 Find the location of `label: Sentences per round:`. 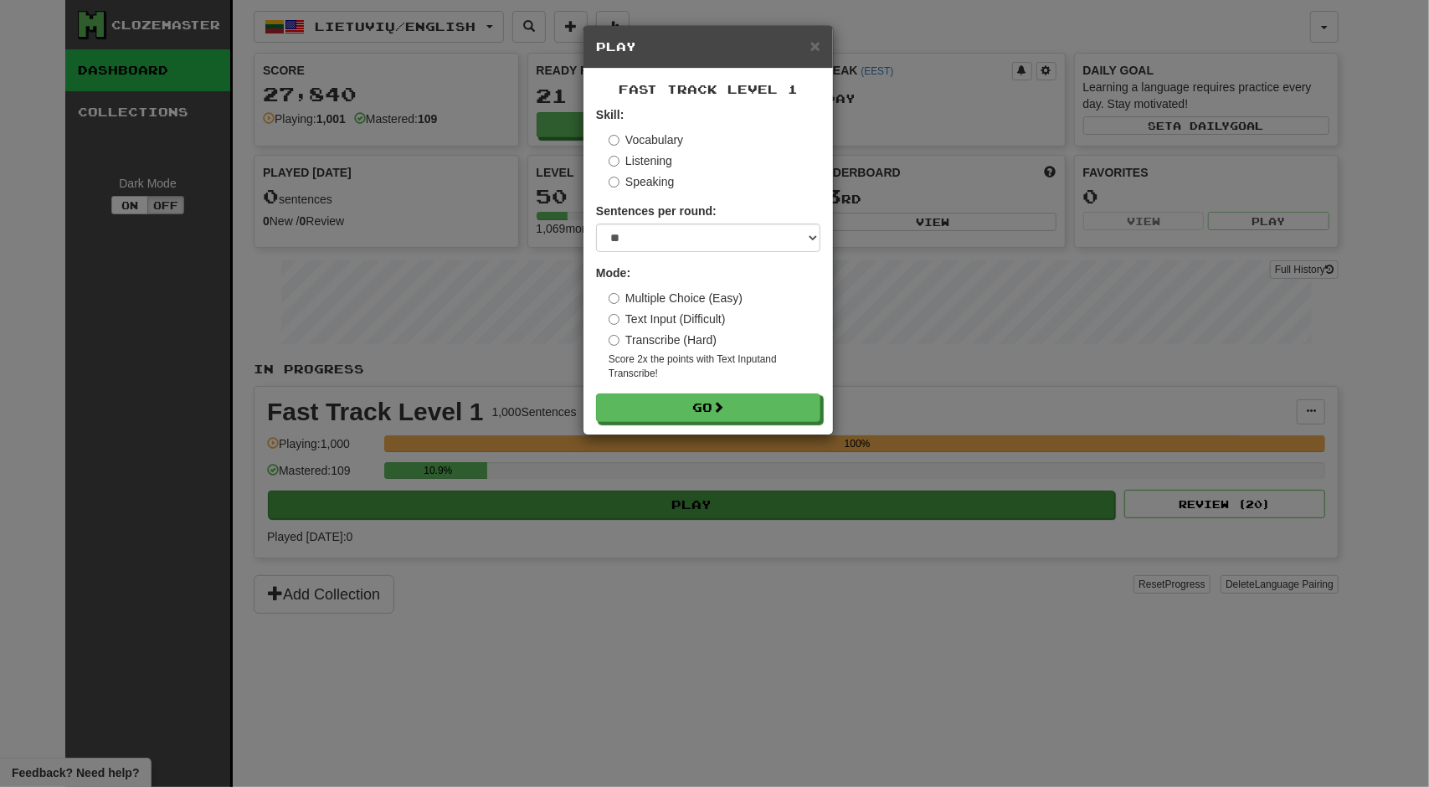

label: Sentences per round: is located at coordinates (656, 211).